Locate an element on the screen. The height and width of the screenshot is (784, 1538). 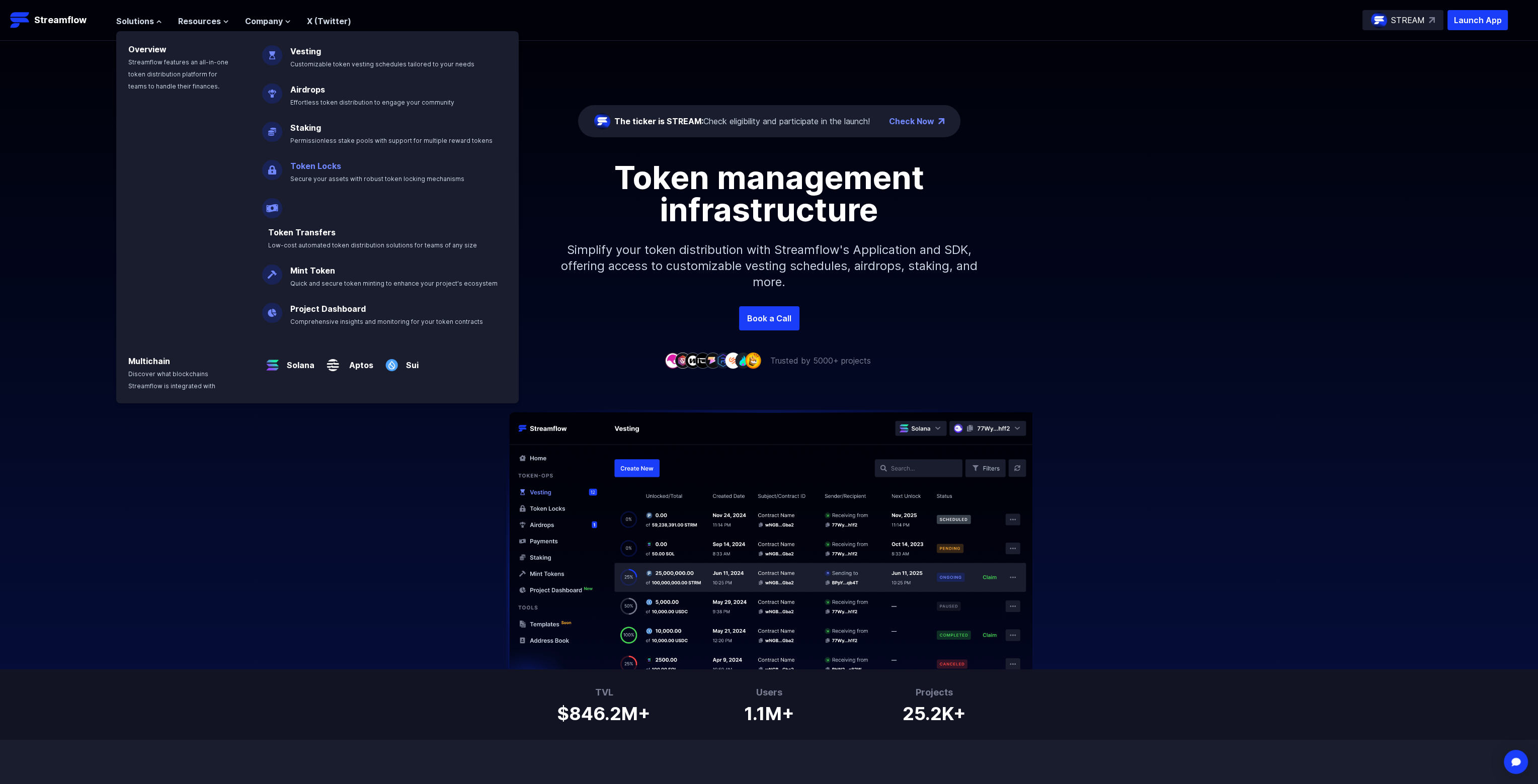
div: Open Intercom Messenger is located at coordinates (1516, 762).